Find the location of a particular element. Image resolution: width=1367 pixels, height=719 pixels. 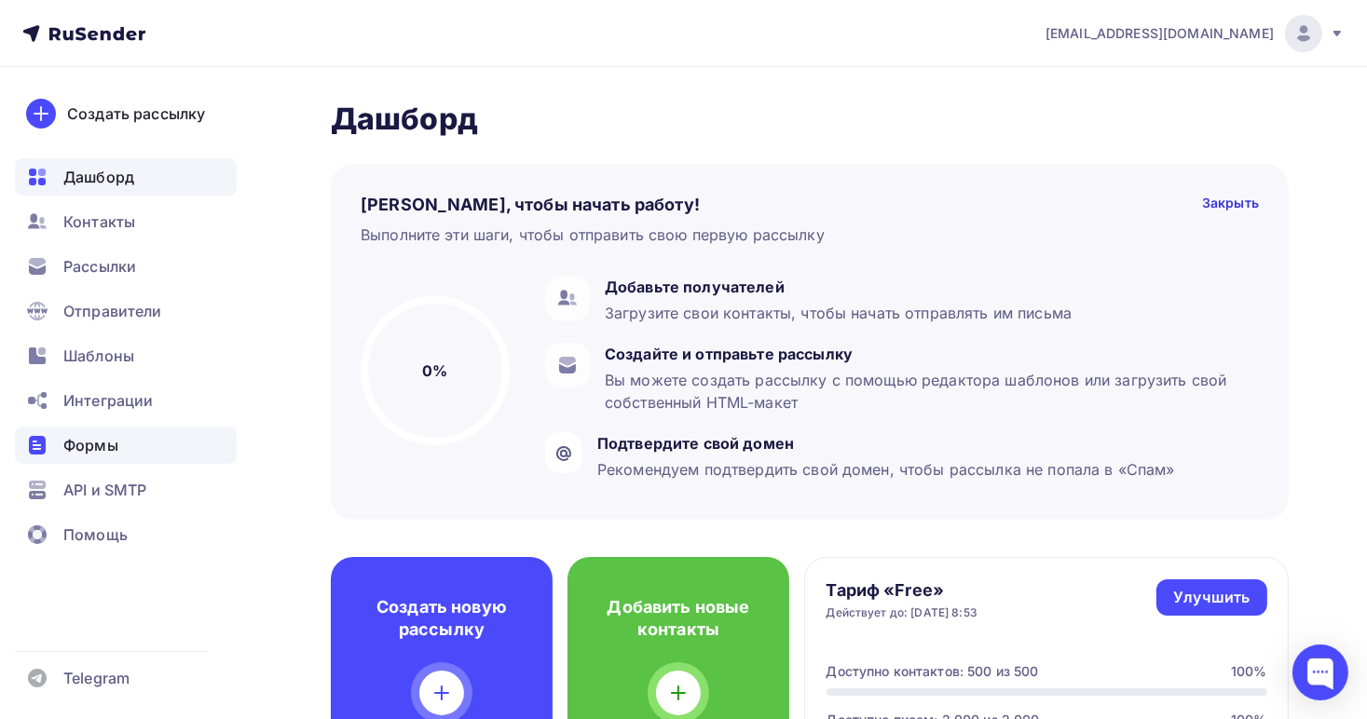

span: Шаблоны is located at coordinates (99, 356).